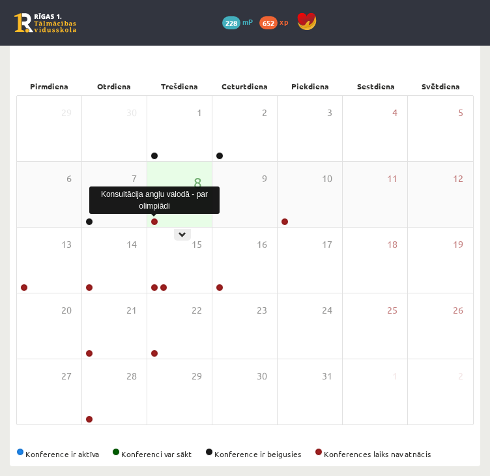 This screenshot has height=476, width=490. I want to click on div: Otrdiena, so click(114, 86).